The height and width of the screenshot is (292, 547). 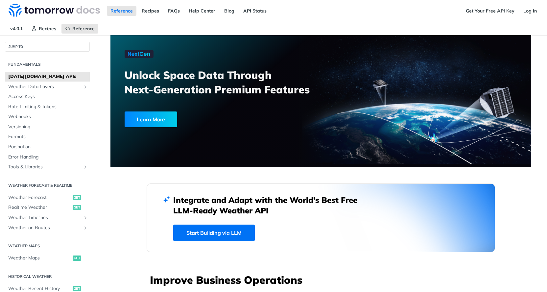 What do you see at coordinates (47, 147) in the screenshot?
I see `a: Pagination` at bounding box center [47, 147].